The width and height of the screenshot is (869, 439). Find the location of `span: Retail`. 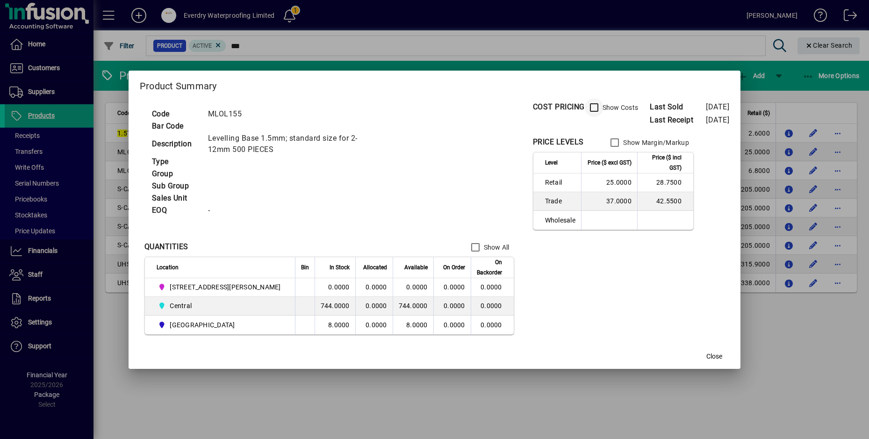

span: Retail is located at coordinates (560, 182).